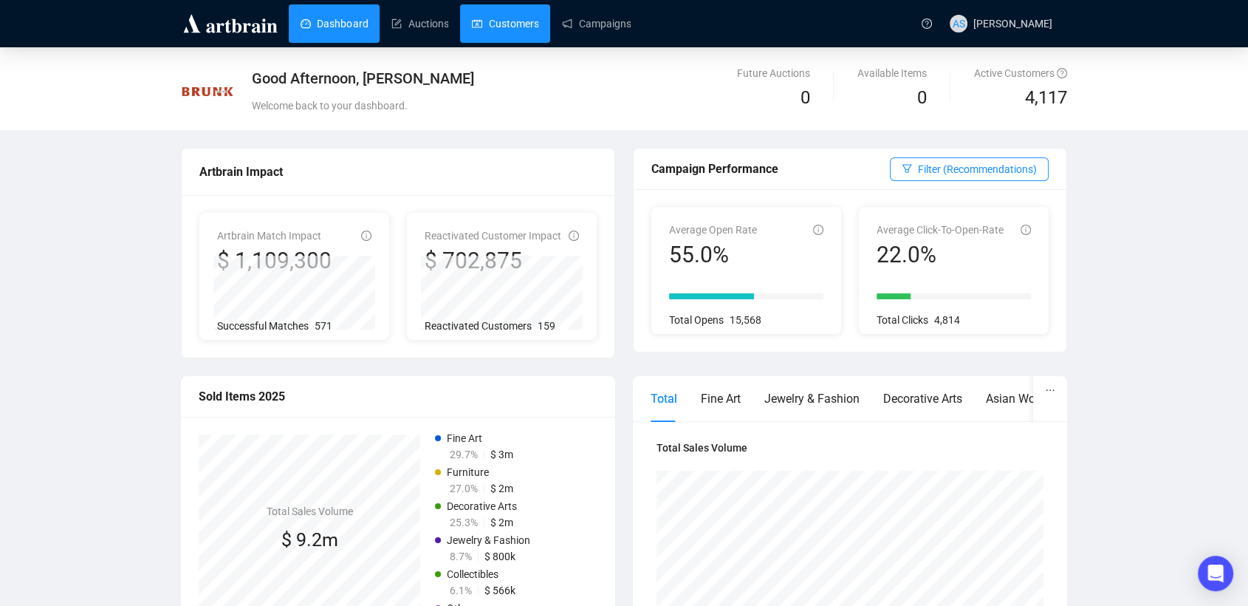 Image resolution: width=1248 pixels, height=606 pixels. What do you see at coordinates (398, 396) in the screenshot?
I see `div: Sold Items 2025` at bounding box center [398, 396].